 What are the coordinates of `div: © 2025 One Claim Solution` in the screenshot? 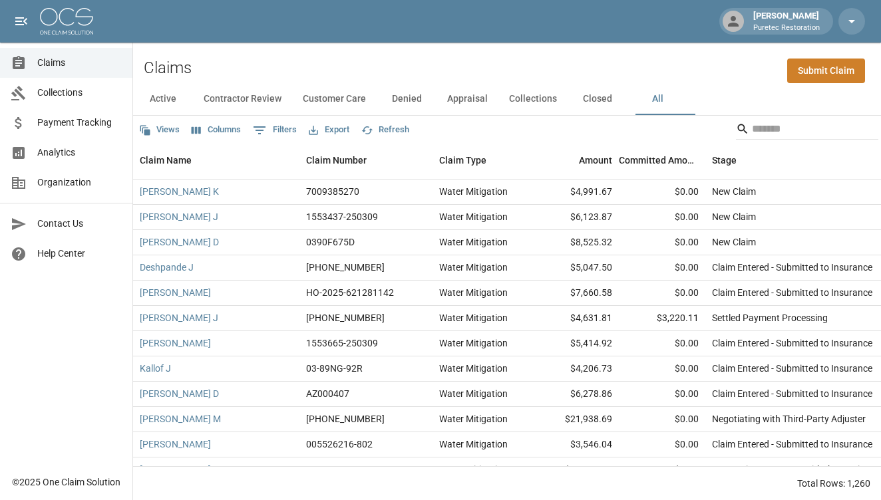 It's located at (66, 482).